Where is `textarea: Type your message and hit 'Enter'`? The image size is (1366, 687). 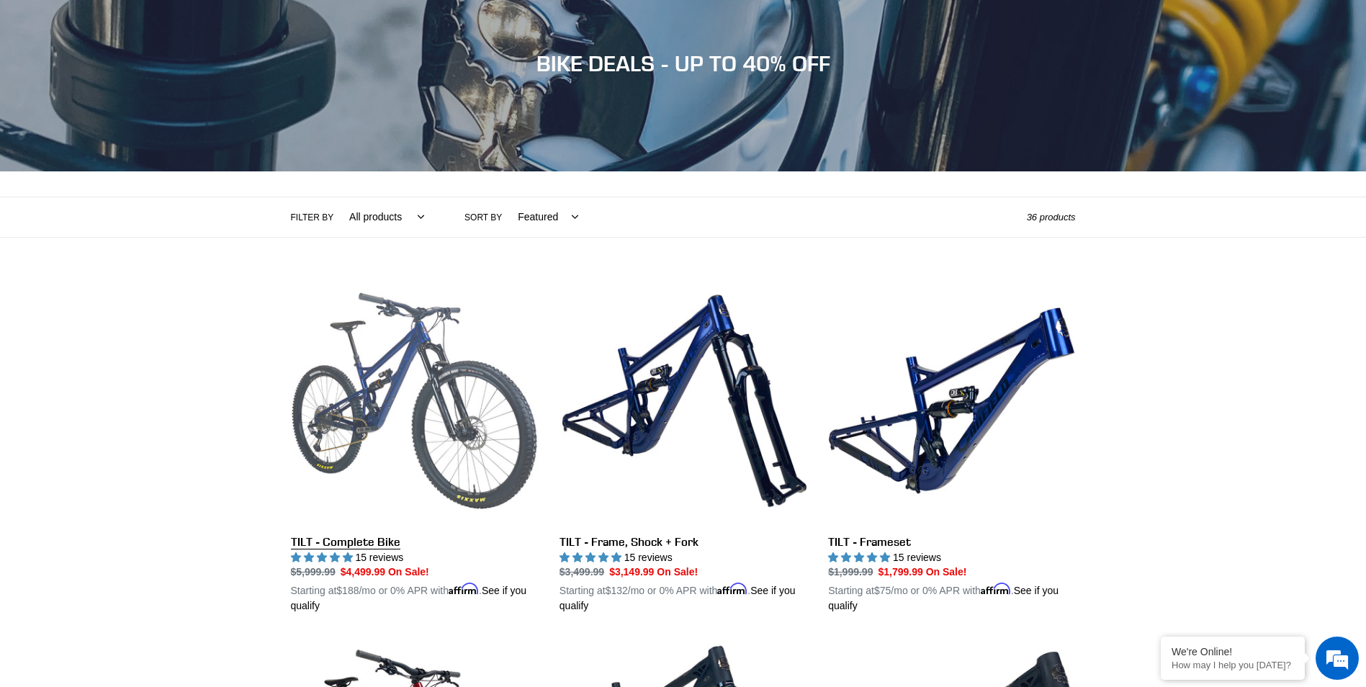 textarea: Type your message and hit 'Enter' is located at coordinates (140, 418).